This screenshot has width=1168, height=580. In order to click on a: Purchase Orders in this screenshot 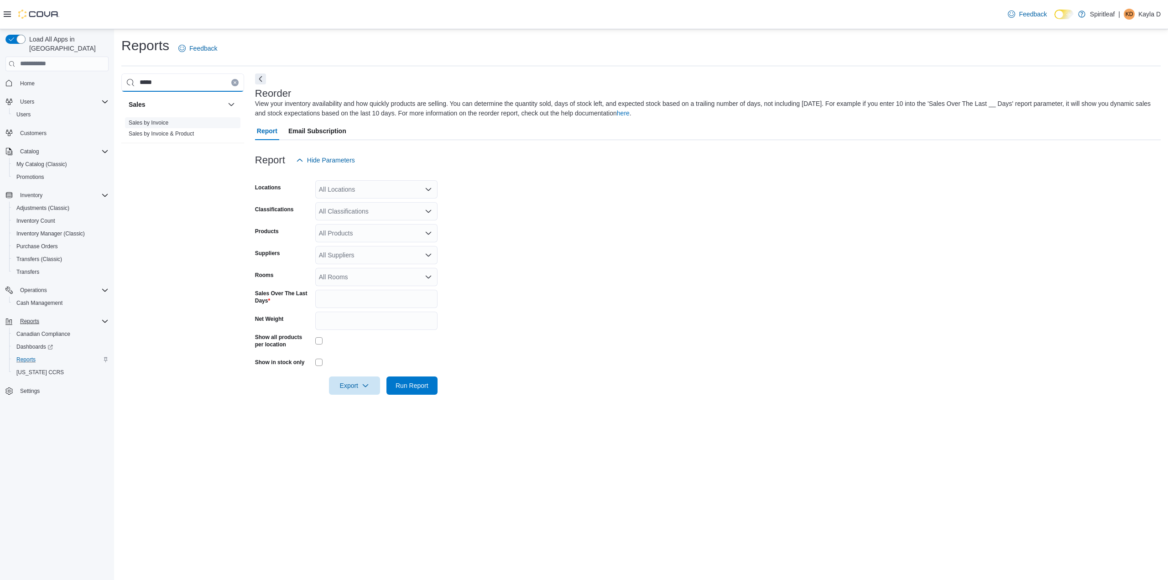, I will do `click(37, 246)`.